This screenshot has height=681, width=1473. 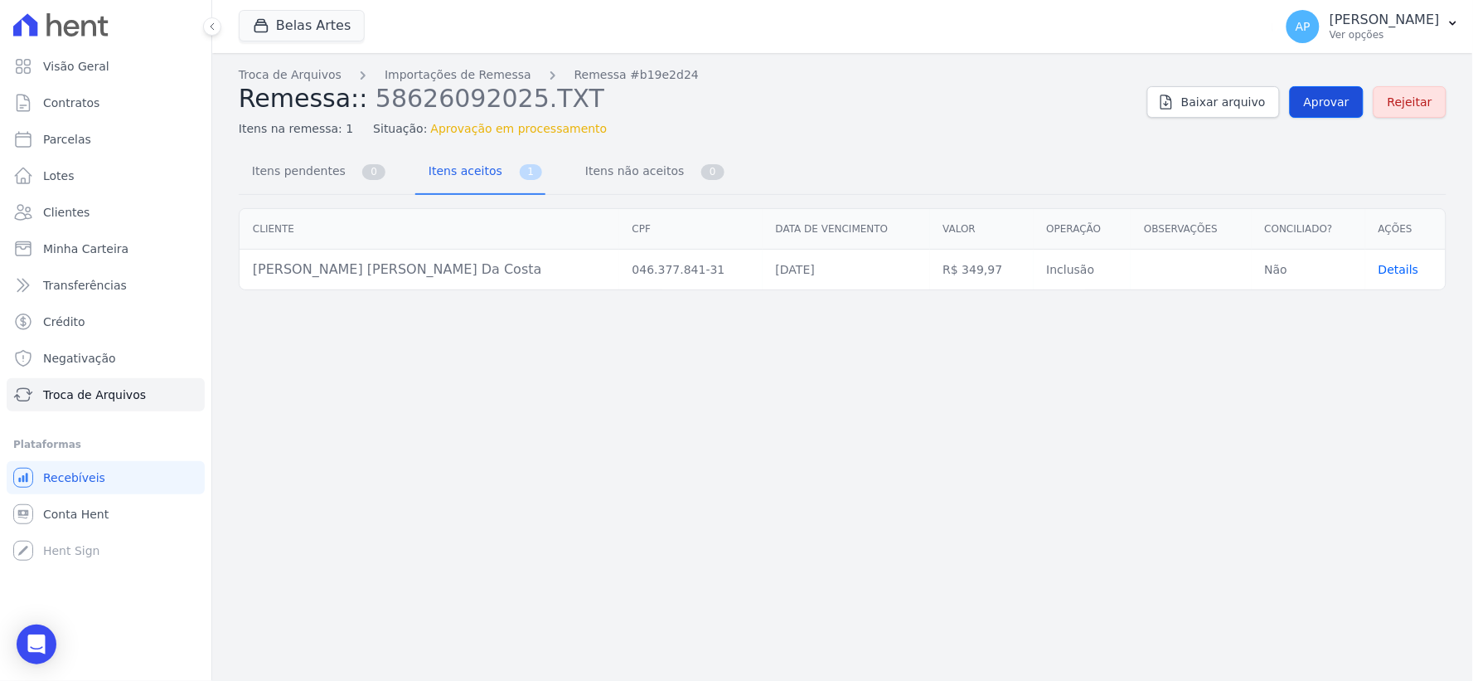 What do you see at coordinates (483, 172) in the screenshot?
I see `nav: Tab selector` at bounding box center [483, 172].